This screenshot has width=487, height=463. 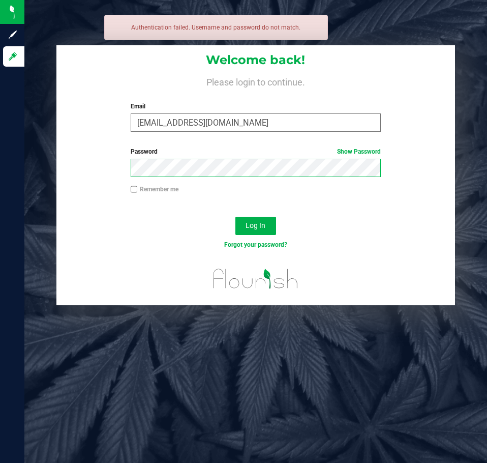 I want to click on span: Log In, so click(x=255, y=225).